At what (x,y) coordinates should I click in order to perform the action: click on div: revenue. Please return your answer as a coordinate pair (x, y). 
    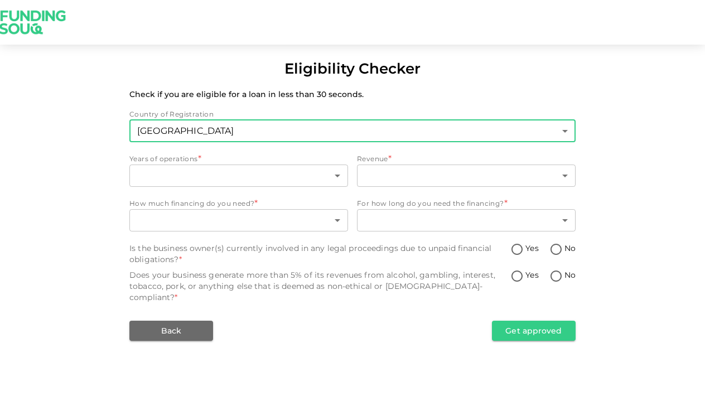
    Looking at the image, I should click on (466, 176).